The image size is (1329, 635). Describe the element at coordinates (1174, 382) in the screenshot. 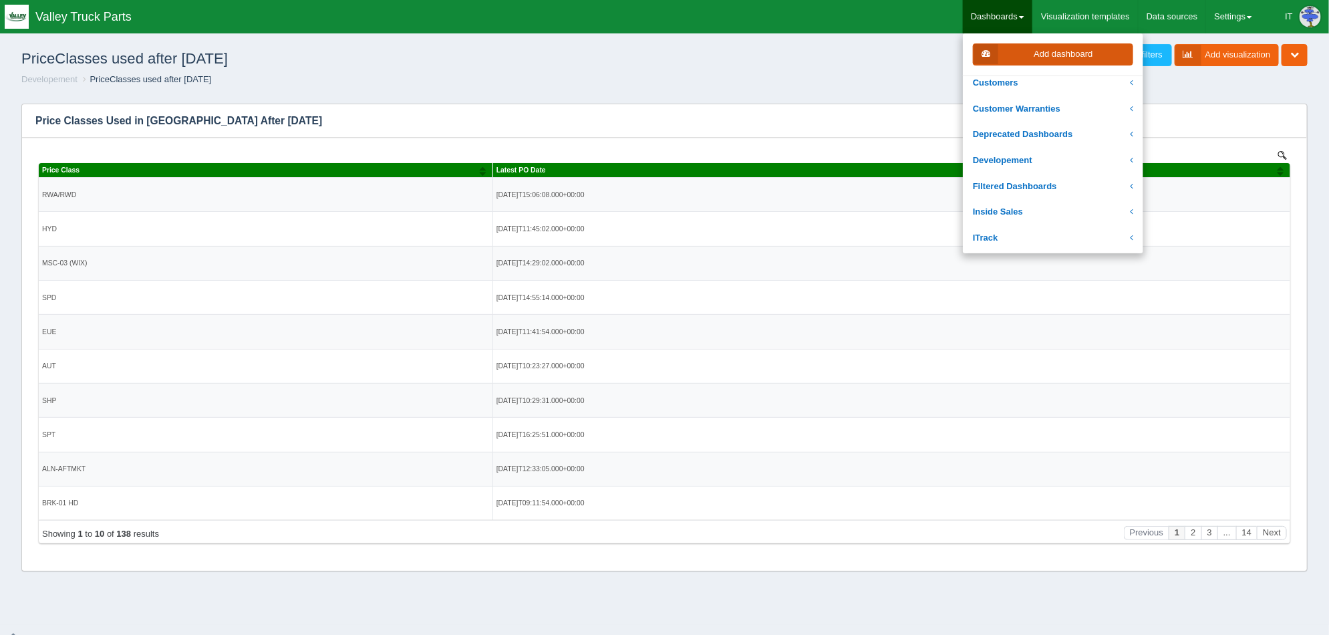

I see `button: Page 3` at that location.